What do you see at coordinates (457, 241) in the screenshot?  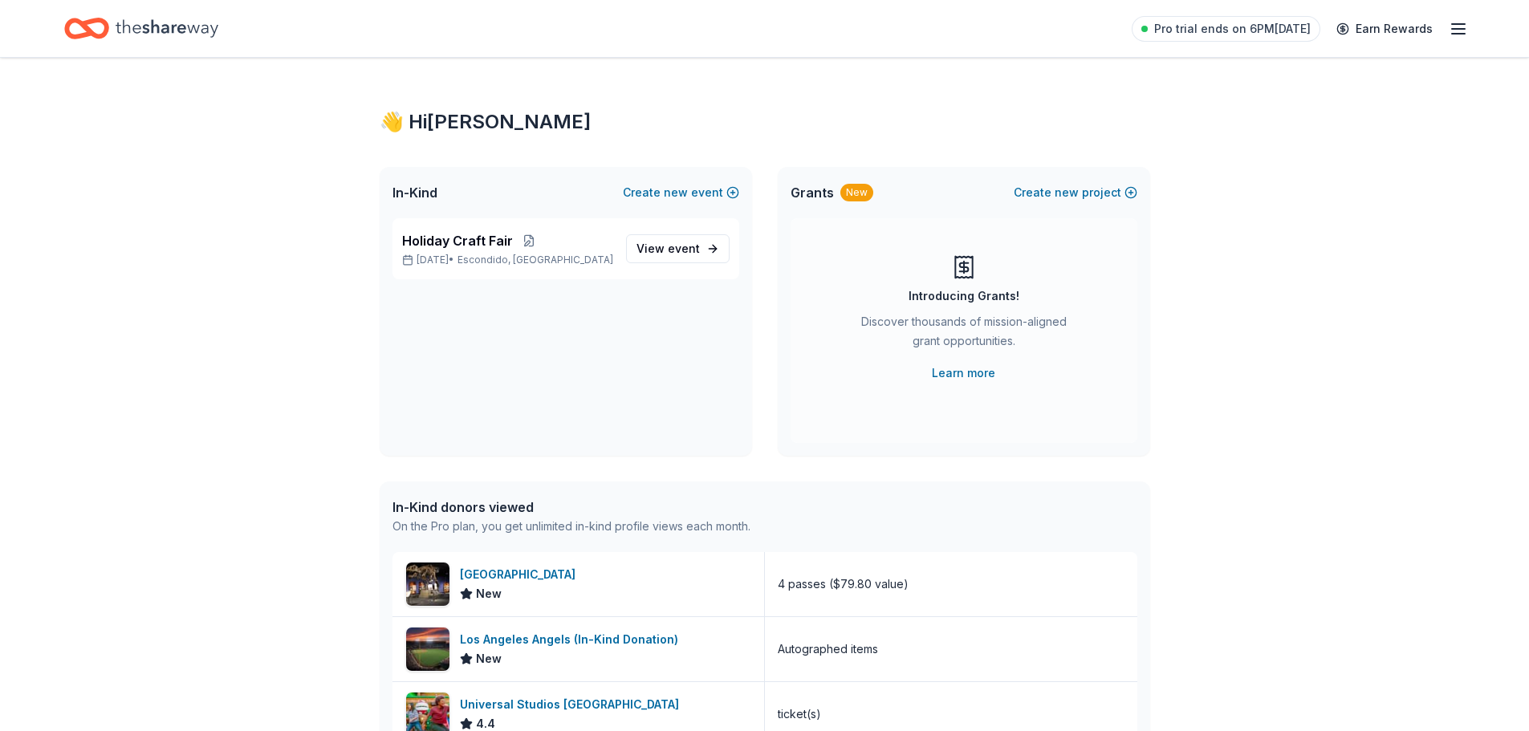 I see `span: Holiday Craft Fair` at bounding box center [457, 241].